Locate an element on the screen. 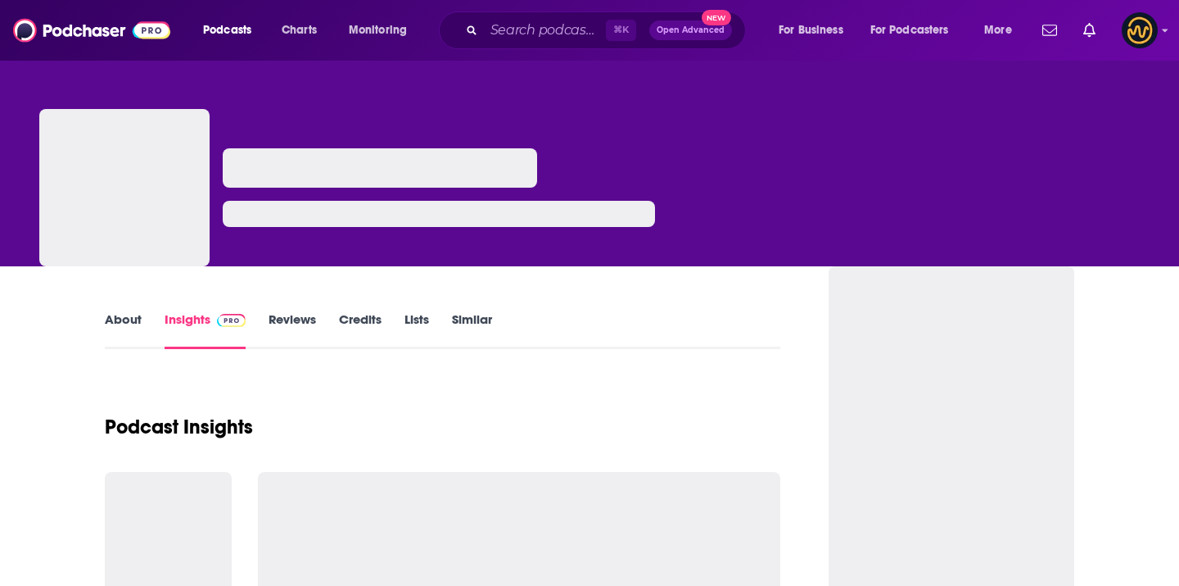  span: Charts is located at coordinates (299, 30).